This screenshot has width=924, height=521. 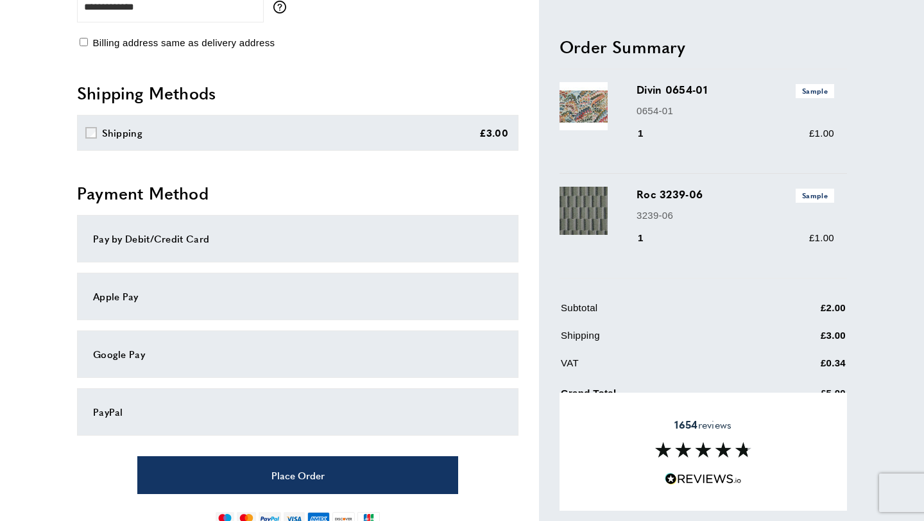 I want to click on p: 0654-01, so click(x=735, y=110).